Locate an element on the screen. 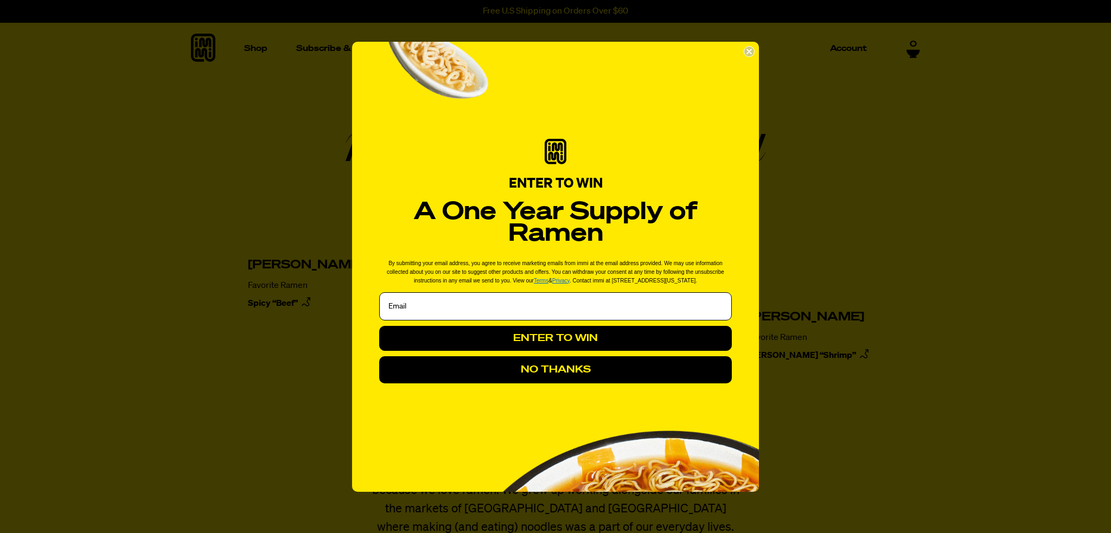  img: immi is located at coordinates (556, 151).